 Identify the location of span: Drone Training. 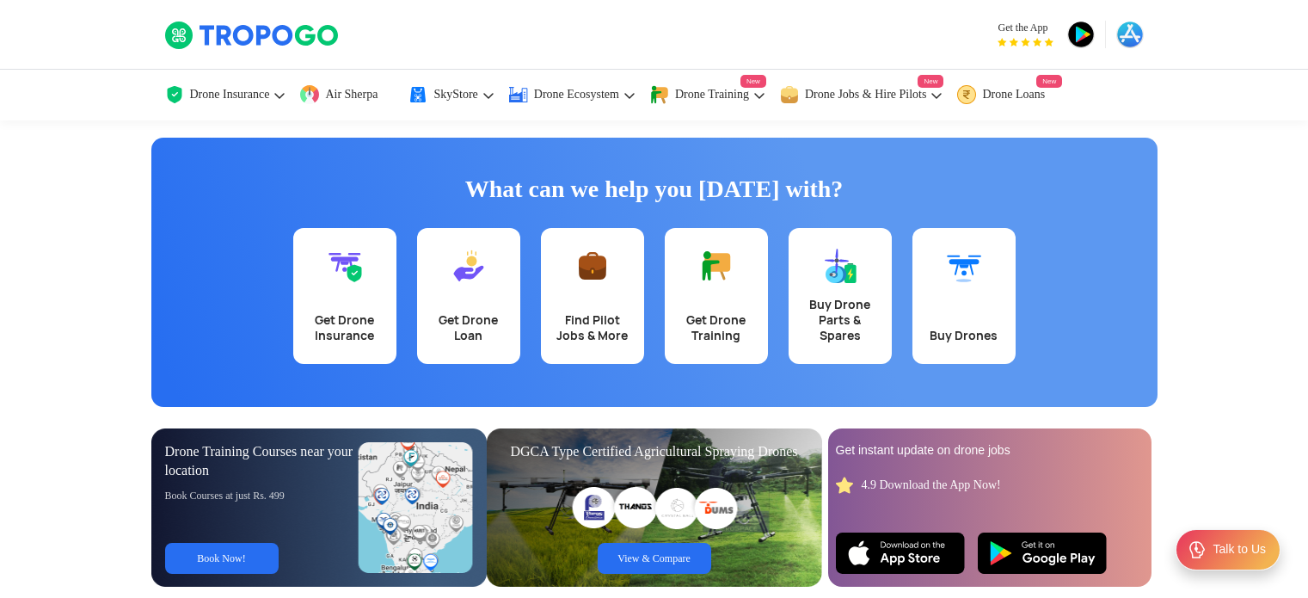
(712, 95).